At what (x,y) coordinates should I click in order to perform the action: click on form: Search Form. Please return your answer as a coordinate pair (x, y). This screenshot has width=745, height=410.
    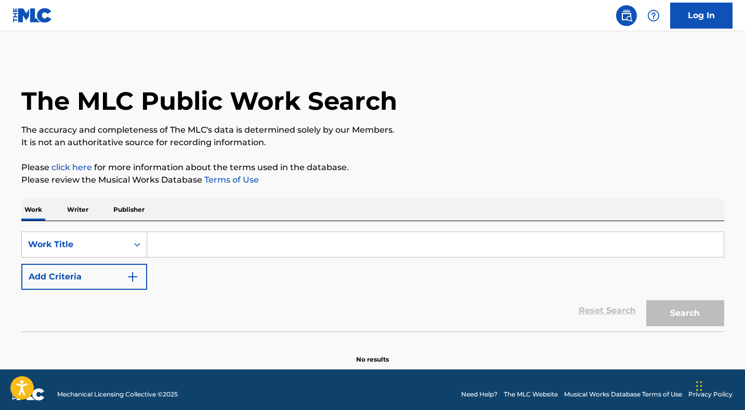
    Looking at the image, I should click on (373, 281).